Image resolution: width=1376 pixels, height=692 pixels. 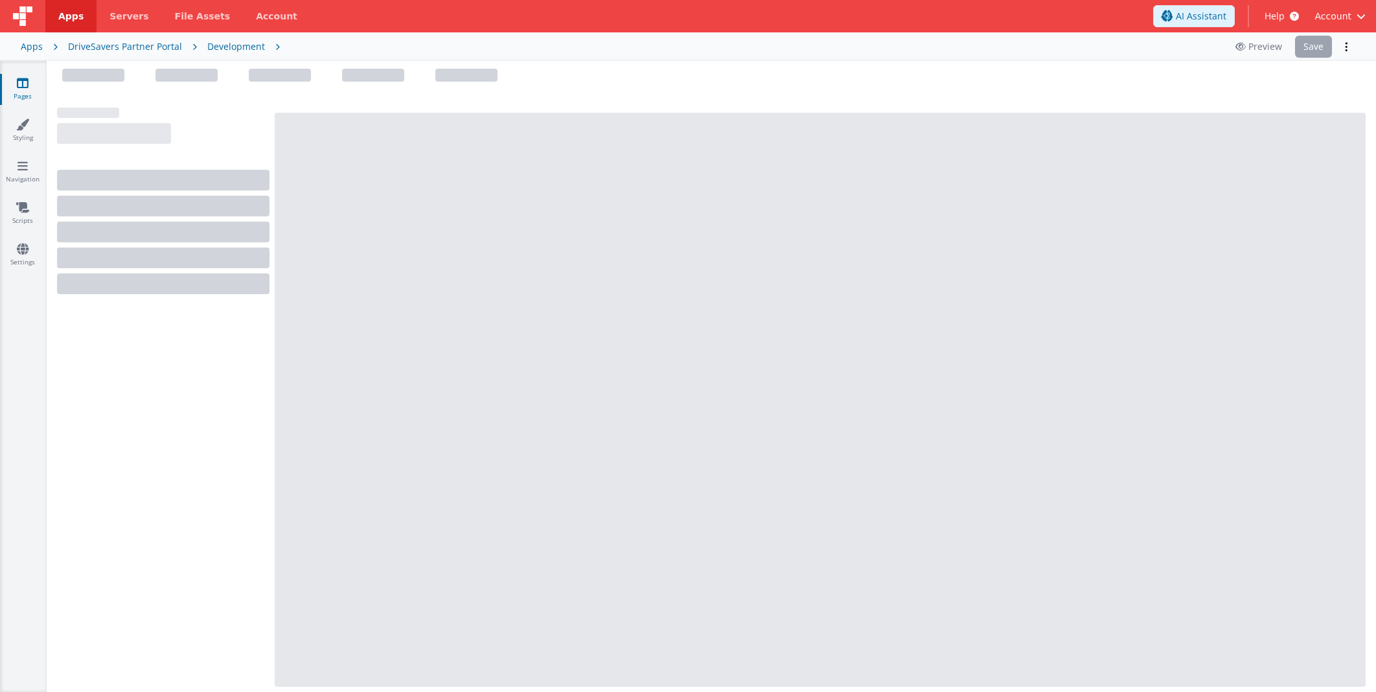 What do you see at coordinates (1275, 16) in the screenshot?
I see `span: Help` at bounding box center [1275, 16].